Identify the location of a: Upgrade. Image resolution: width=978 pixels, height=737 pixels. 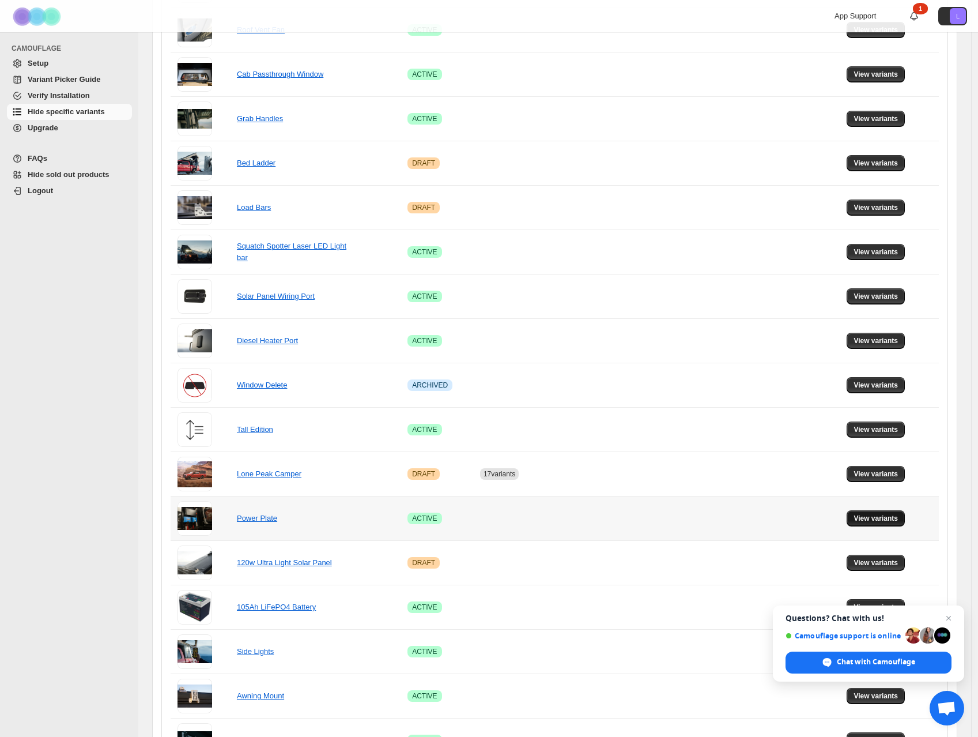
(69, 128).